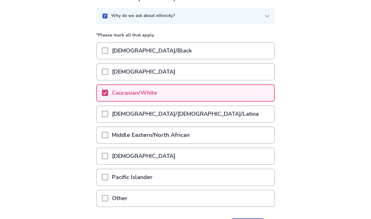 This screenshot has height=219, width=371. What do you see at coordinates (135, 93) in the screenshot?
I see `p: Caucasian/White` at bounding box center [135, 93].